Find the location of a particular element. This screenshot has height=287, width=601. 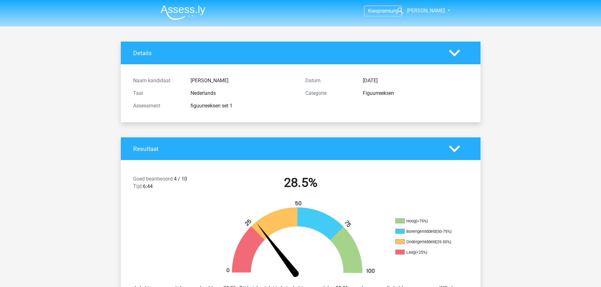

li: Hoog is located at coordinates (427, 222).